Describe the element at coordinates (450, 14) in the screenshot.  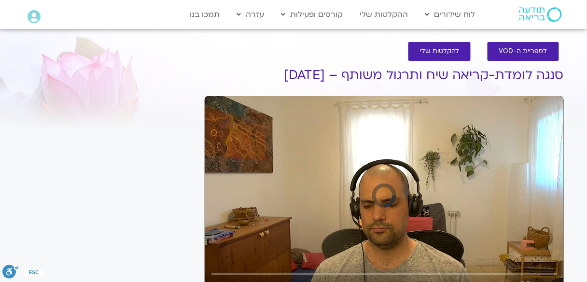
I see `a: לוח שידורים` at that location.